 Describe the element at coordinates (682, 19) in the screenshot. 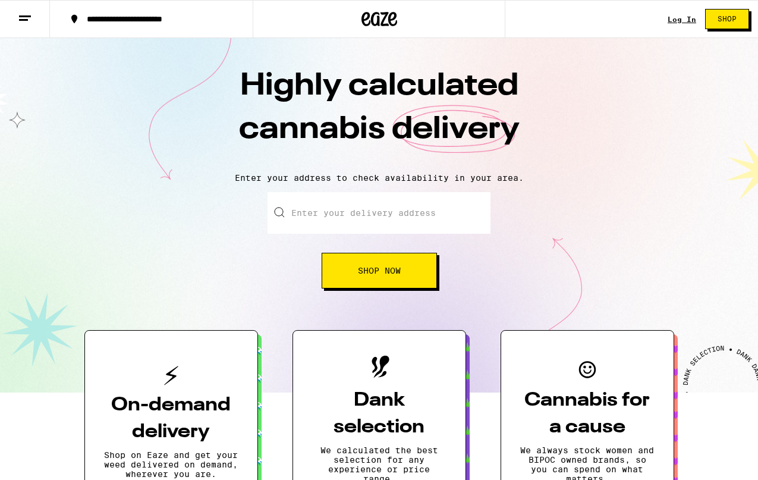

I see `a: Log In` at that location.